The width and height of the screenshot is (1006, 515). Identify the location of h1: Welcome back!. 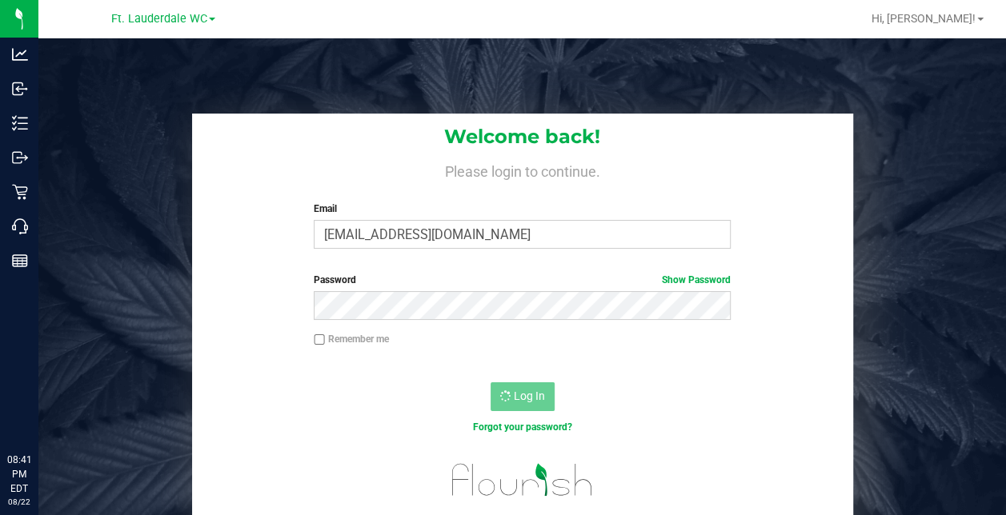
(523, 137).